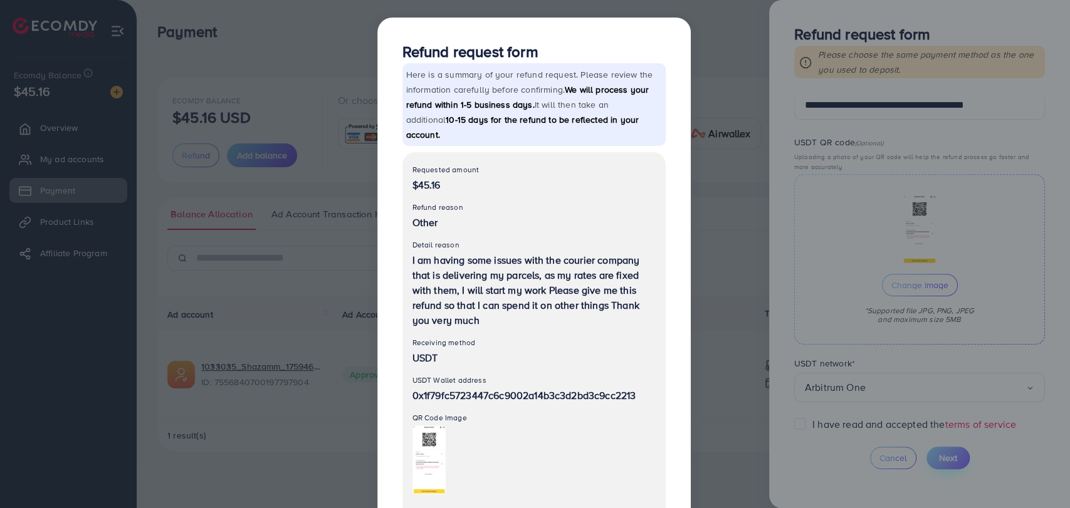 Image resolution: width=1070 pixels, height=508 pixels. Describe the element at coordinates (534, 418) in the screenshot. I see `p: QR Code Image` at that location.